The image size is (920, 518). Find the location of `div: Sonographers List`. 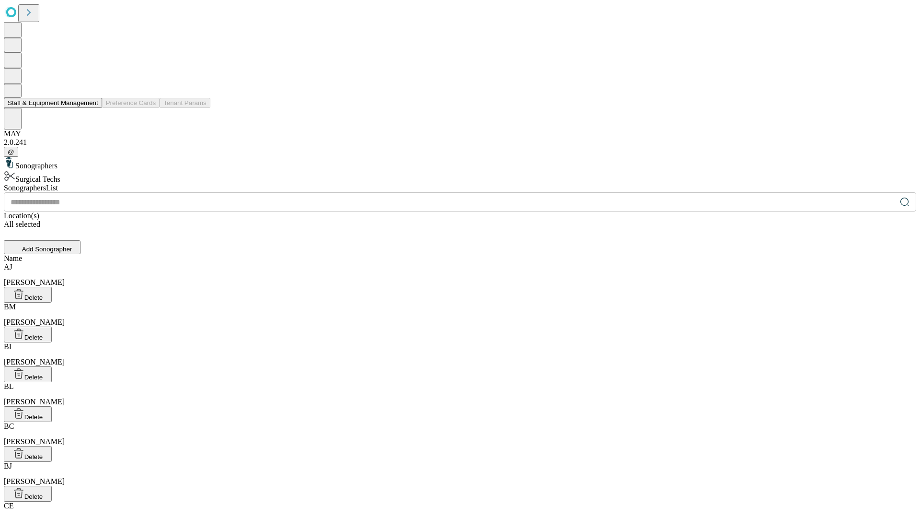

div: Sonographers List is located at coordinates (460, 188).